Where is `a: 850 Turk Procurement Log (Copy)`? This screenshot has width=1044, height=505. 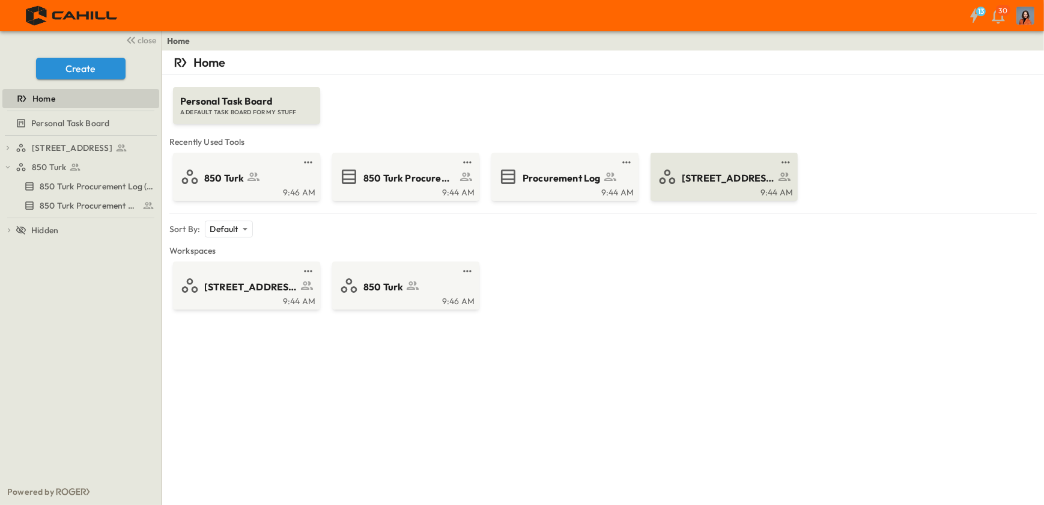 a: 850 Turk Procurement Log (Copy) is located at coordinates (79, 186).